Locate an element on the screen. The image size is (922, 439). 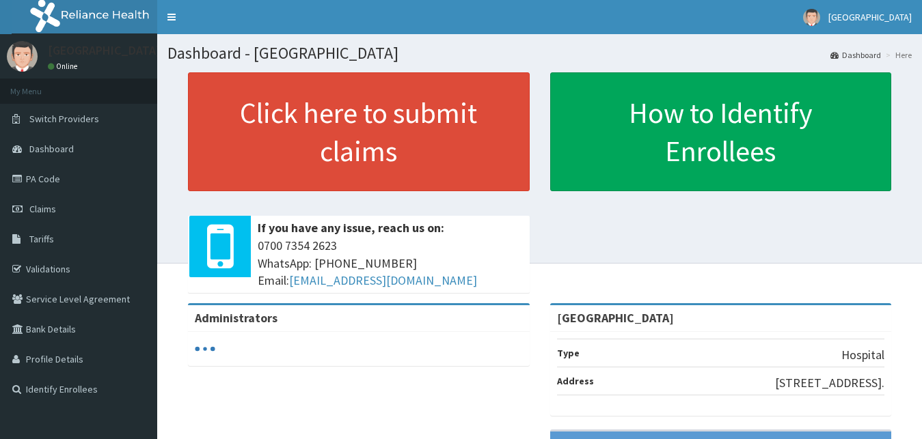
b: If you have any issue, reach us on: is located at coordinates (350, 227).